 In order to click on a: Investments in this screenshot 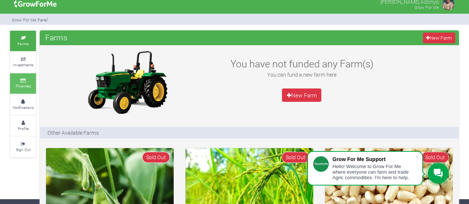, I will do `click(23, 62)`.